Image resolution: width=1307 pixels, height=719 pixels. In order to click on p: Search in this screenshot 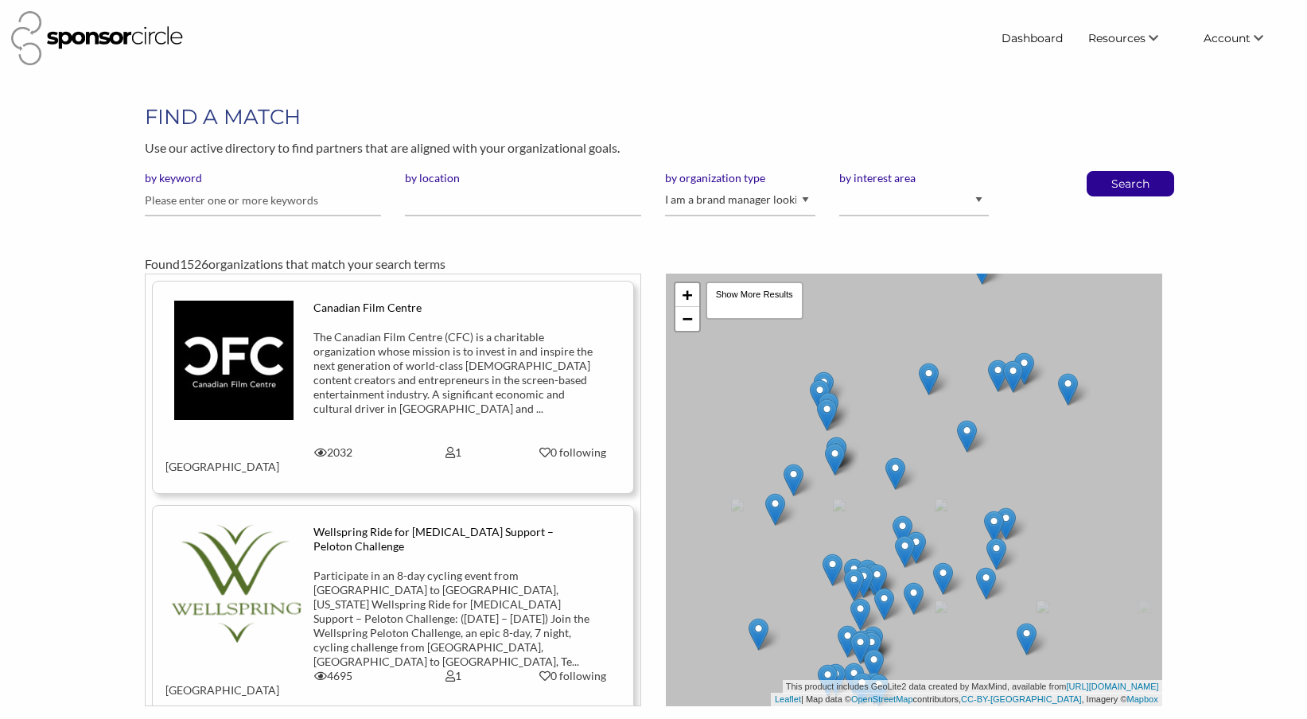, I will do `click(1131, 184)`.